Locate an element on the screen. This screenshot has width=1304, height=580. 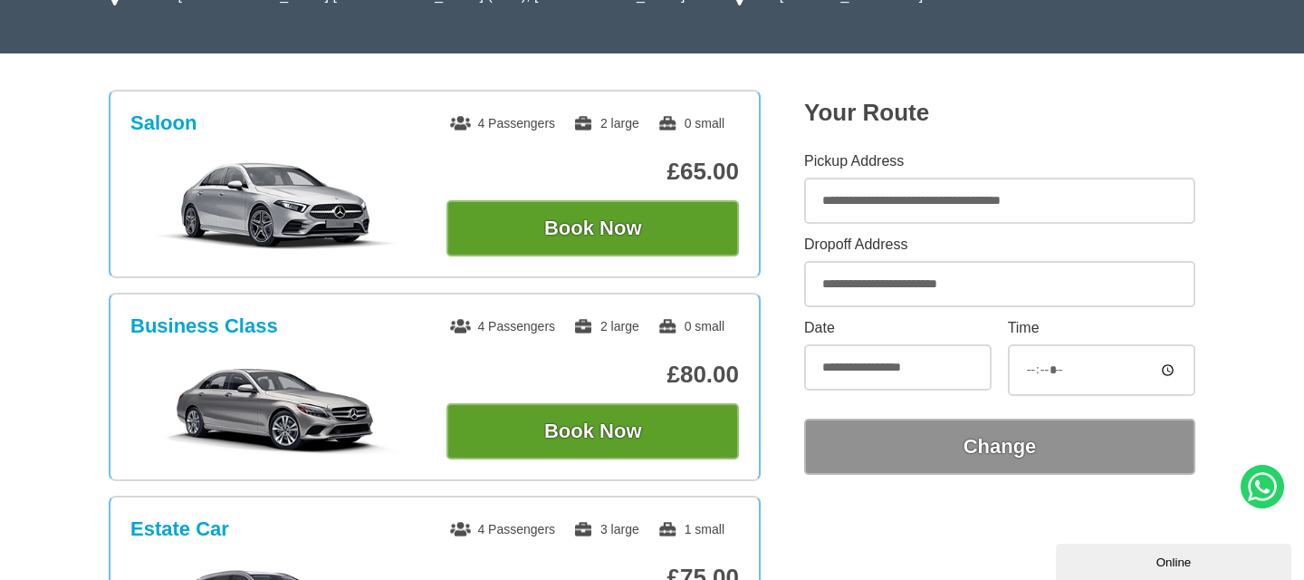
p: £65.00 is located at coordinates (592, 171).